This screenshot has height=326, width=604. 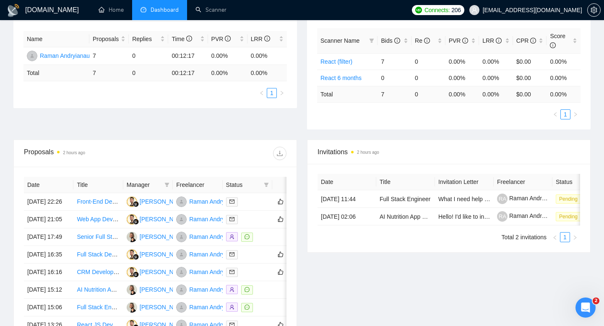 I want to click on a: Senior Full Stack Developer with React and Node.js Experience, so click(x=159, y=237).